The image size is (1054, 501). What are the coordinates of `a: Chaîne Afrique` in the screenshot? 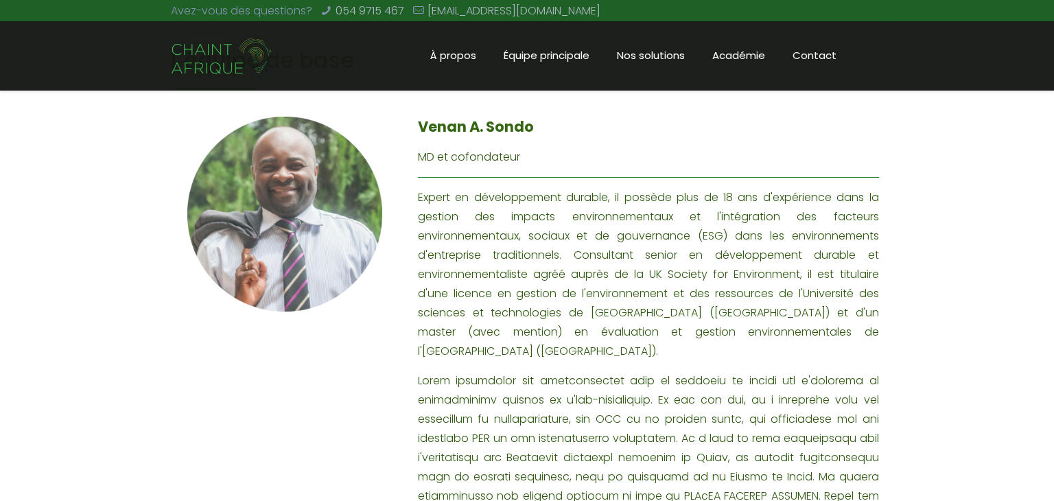 It's located at (222, 56).